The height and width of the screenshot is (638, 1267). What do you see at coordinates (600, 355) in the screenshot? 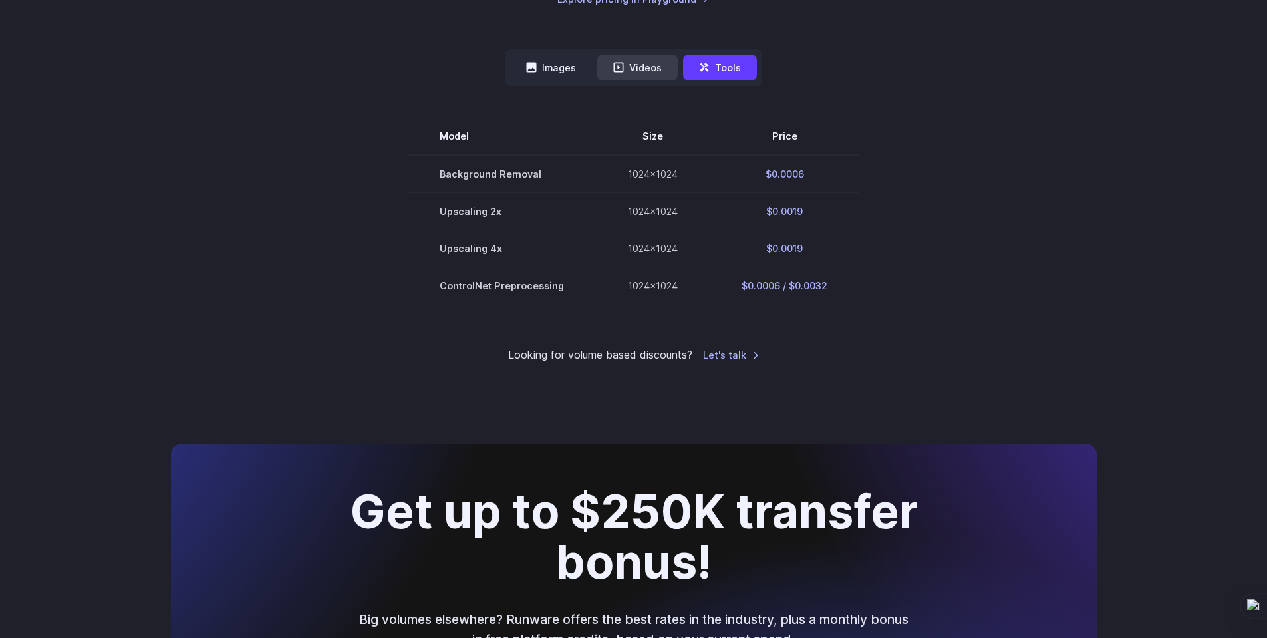
I see `small: Looking for volume based discounts?` at bounding box center [600, 355].